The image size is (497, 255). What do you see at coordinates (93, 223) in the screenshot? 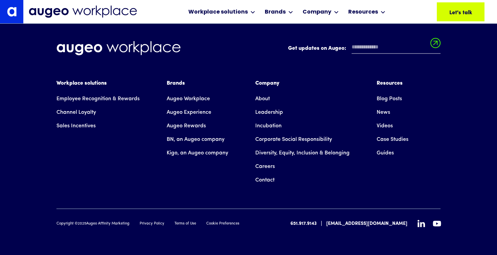
I see `div: Copyright © Augeo Affinity Marketing` at bounding box center [93, 223].